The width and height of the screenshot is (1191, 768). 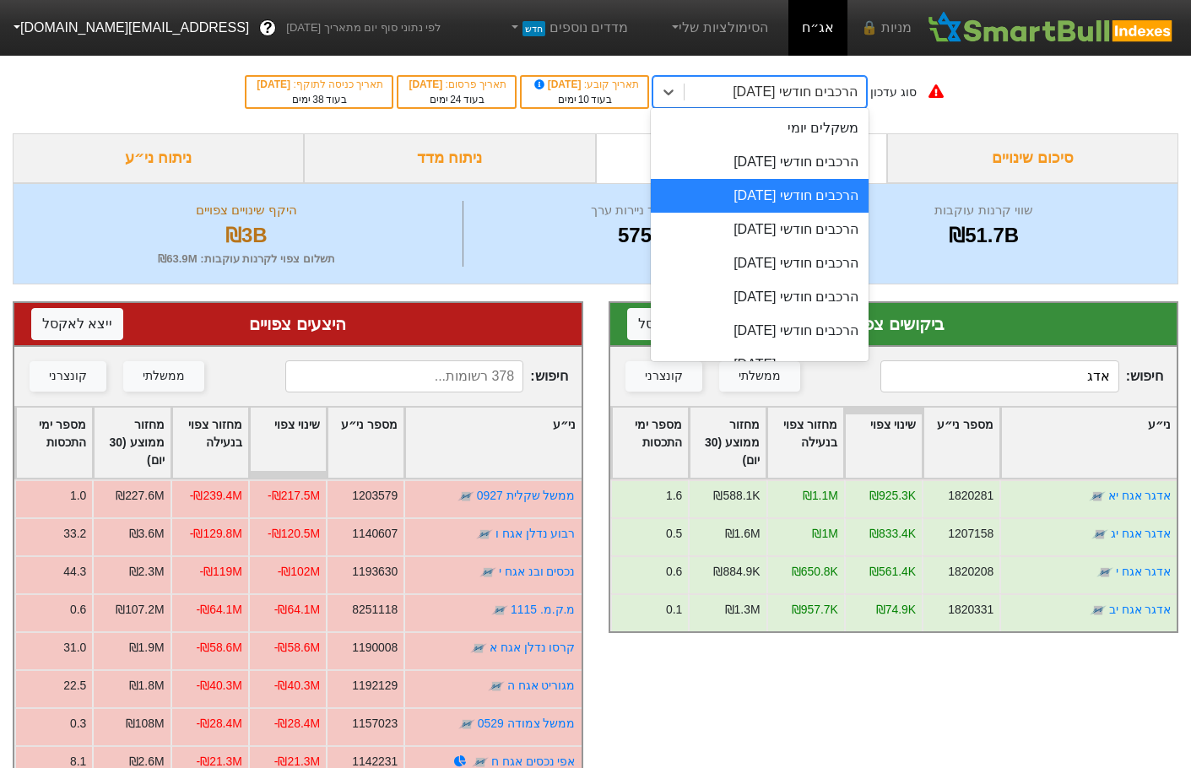 What do you see at coordinates (526, 495) in the screenshot?
I see `a: ממשל שקלית 0927` at bounding box center [526, 495].